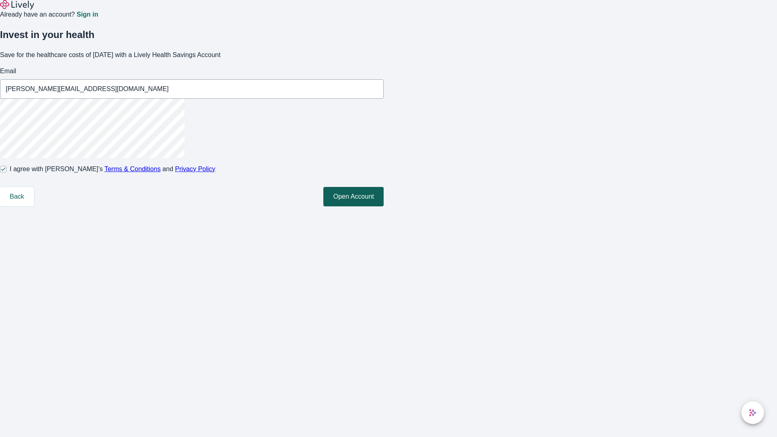  I want to click on a: Terms & Conditions, so click(132, 169).